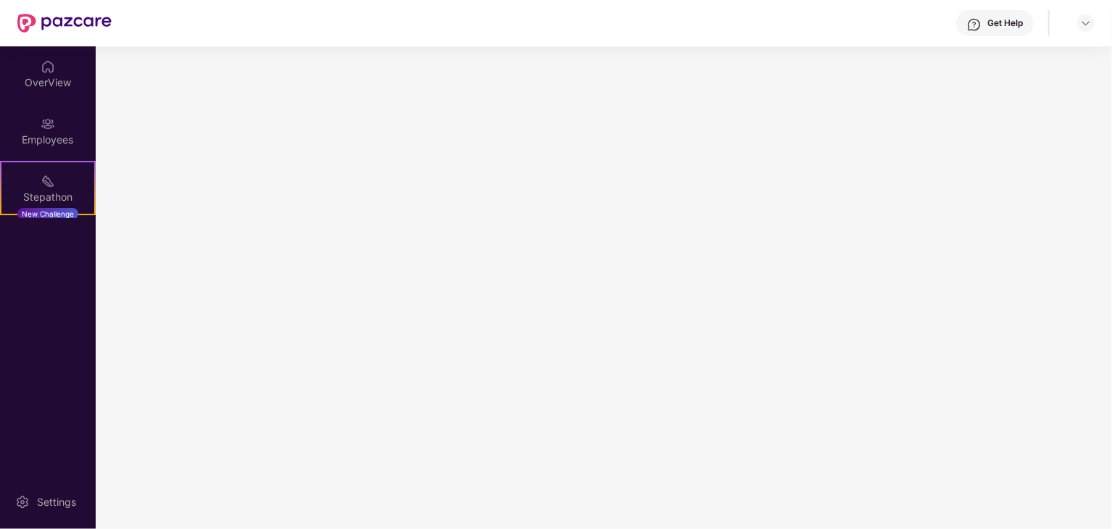  I want to click on img: svg+xml;base64,PHN2ZyBpZD0iSG9tZSIgeG1sbnM9Imh0dHA6Ly93d3cudzMub3JnLzIwMDAvc3ZnIiB3aWR0aD0iMjAiIG..., so click(48, 67).